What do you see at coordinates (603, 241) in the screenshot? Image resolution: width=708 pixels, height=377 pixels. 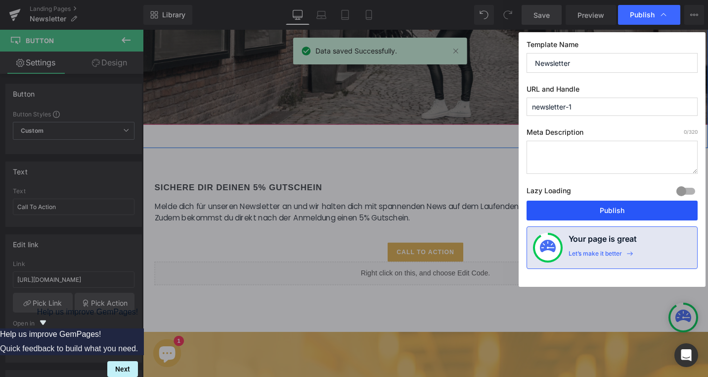 I see `h4: Your page is great` at bounding box center [603, 241].